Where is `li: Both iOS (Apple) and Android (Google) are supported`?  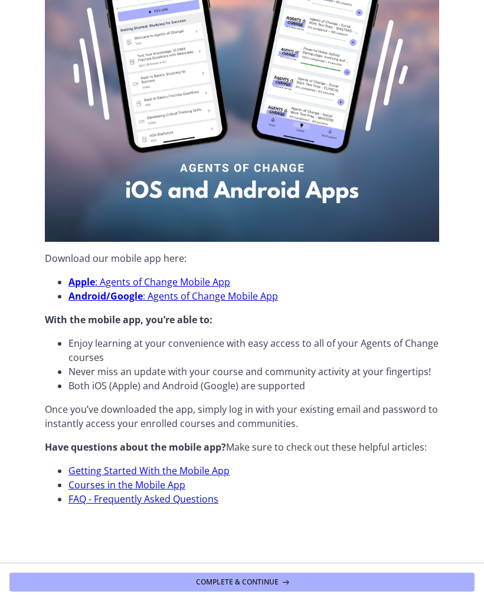
li: Both iOS (Apple) and Android (Google) are supported is located at coordinates (254, 386).